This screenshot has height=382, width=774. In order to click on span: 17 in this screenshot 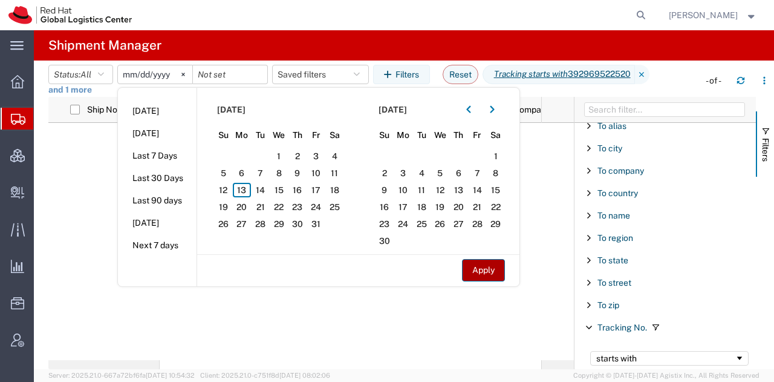, I will do `click(316, 190)`.